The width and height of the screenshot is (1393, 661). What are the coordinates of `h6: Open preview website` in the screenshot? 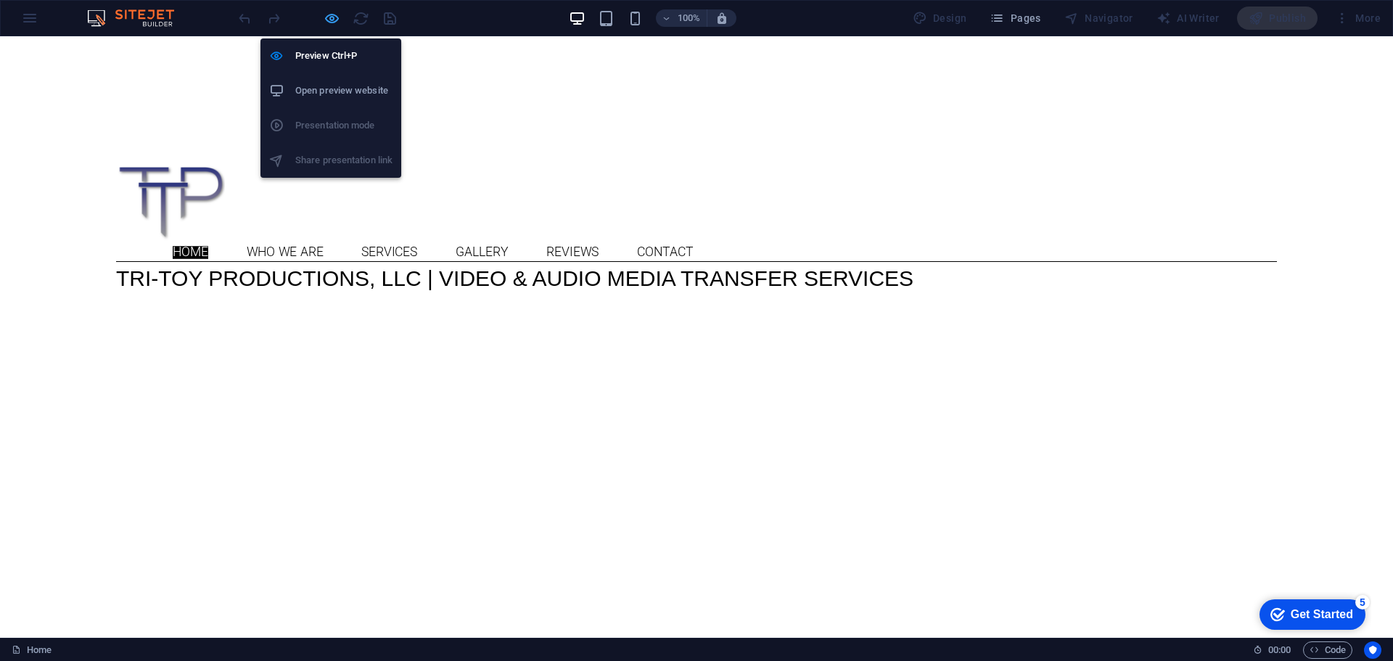 It's located at (344, 91).